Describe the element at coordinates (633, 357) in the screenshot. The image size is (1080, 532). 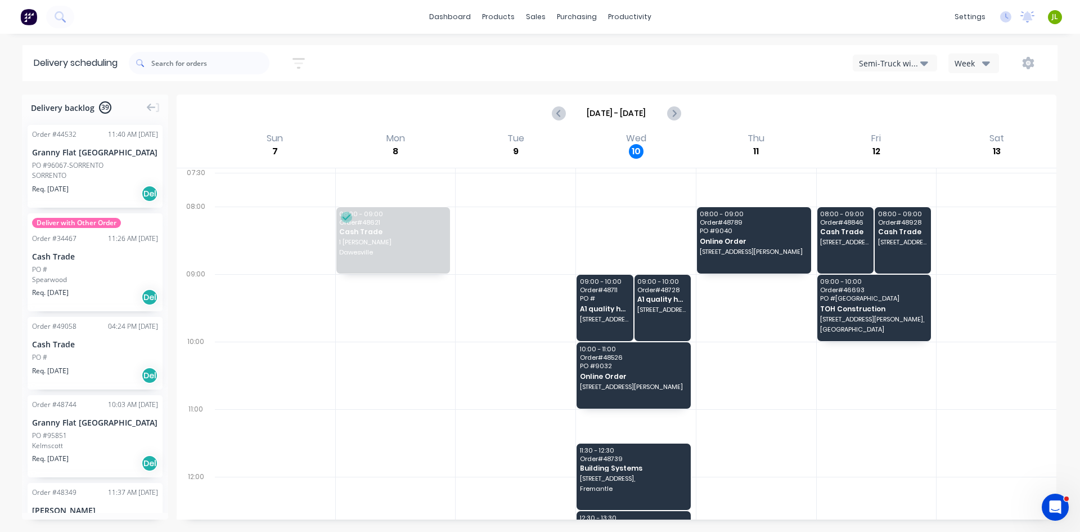
I see `span: Order # 48526` at that location.